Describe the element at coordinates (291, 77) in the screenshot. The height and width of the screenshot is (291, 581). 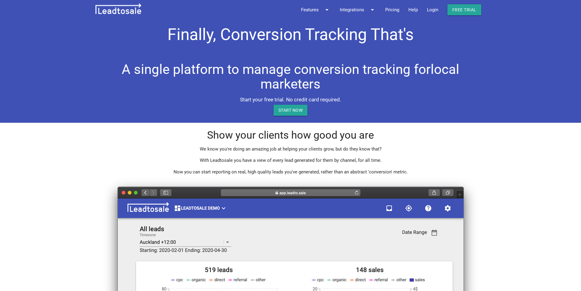
I see `h2: A single platform to manage conversion tracking for` at that location.